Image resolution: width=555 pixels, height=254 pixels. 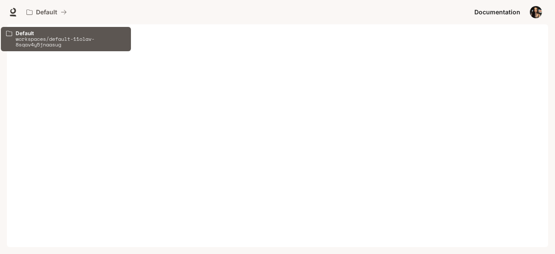 What do you see at coordinates (71, 42) in the screenshot?
I see `p: workspaces/default-11olav-8sqav4y5jnaasug` at bounding box center [71, 42].